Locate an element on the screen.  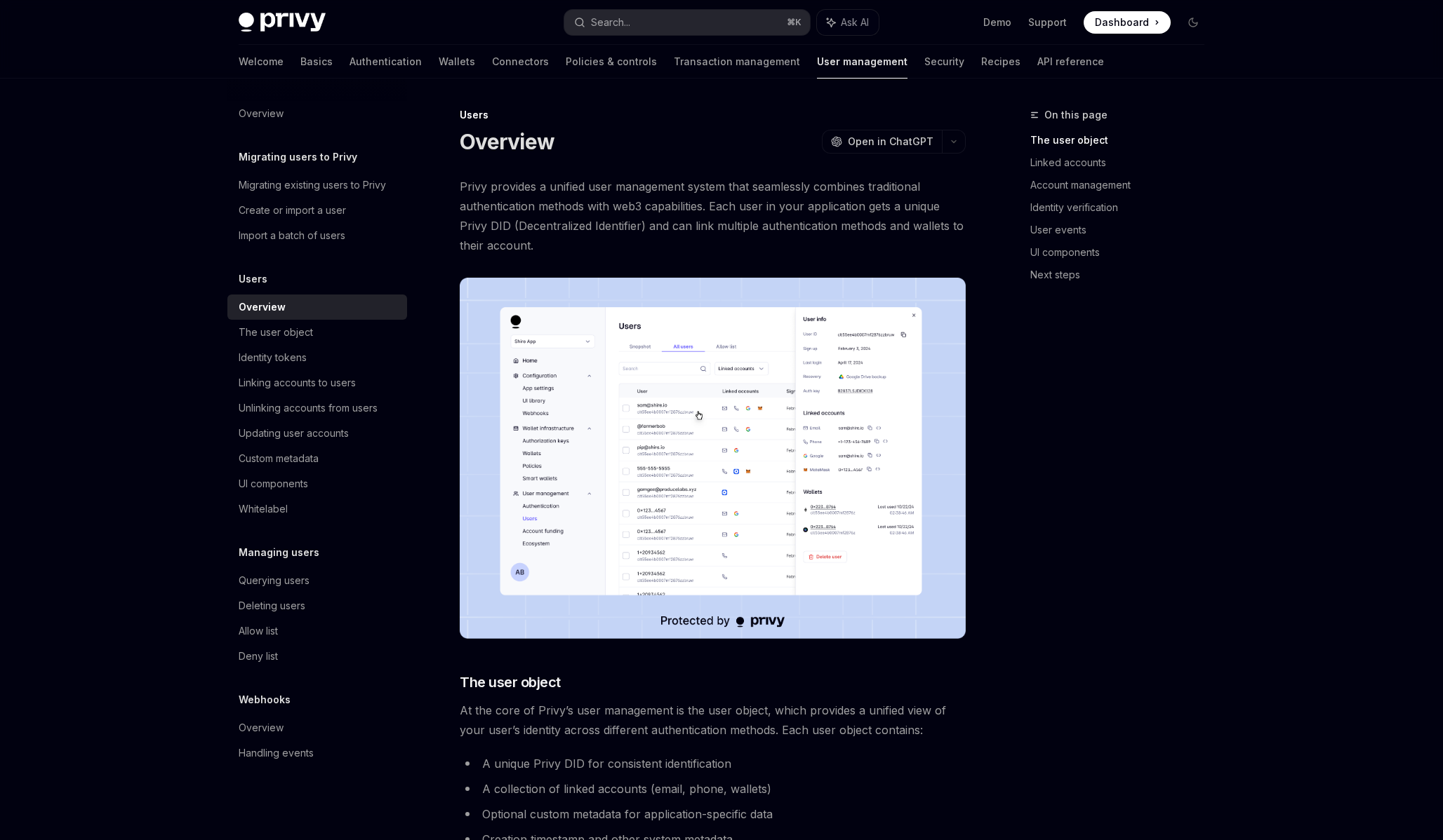
a: Custom metadata is located at coordinates (317, 459).